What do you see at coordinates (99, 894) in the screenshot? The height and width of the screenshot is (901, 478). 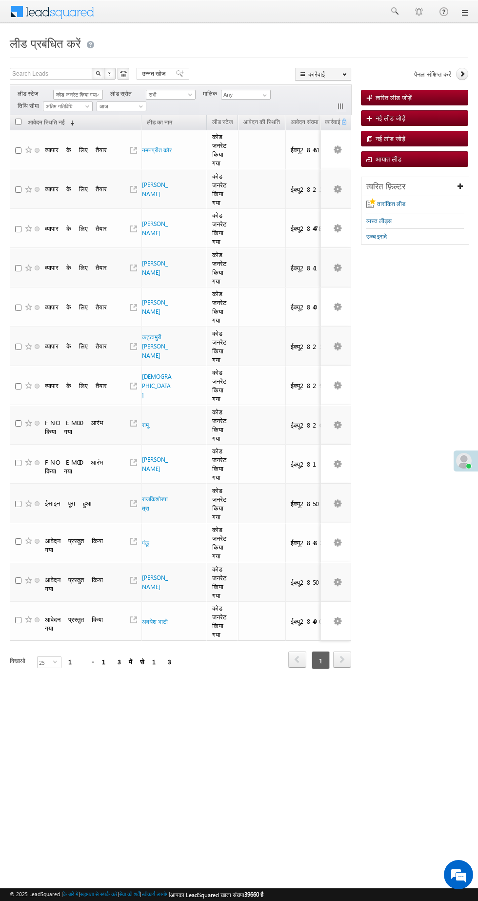 I see `font: सहायता से संपर्क करें` at bounding box center [99, 894].